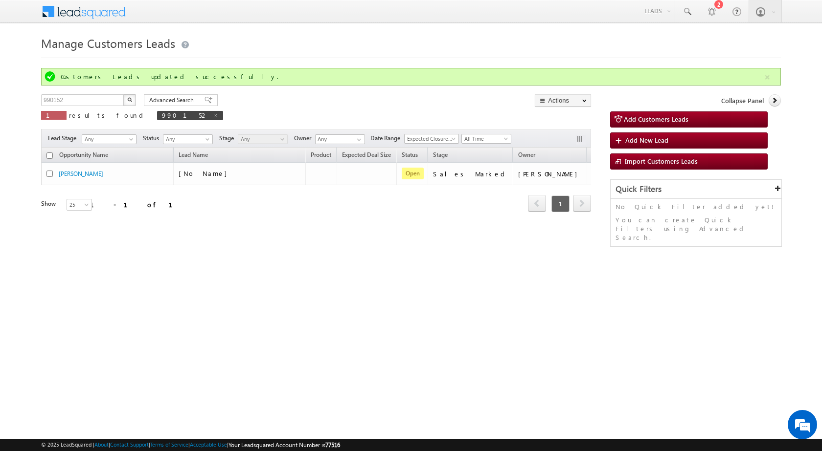 This screenshot has width=822, height=451. Describe the element at coordinates (80, 205) in the screenshot. I see `span: 25` at that location.